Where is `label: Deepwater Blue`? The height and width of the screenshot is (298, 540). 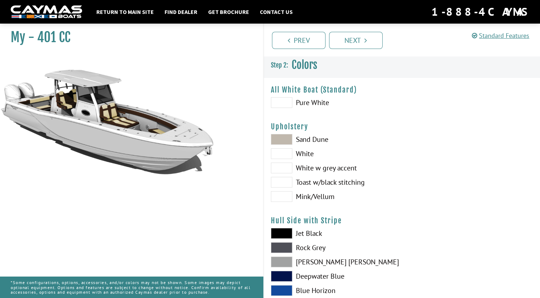
label: Deepwater Blue is located at coordinates (333, 276).